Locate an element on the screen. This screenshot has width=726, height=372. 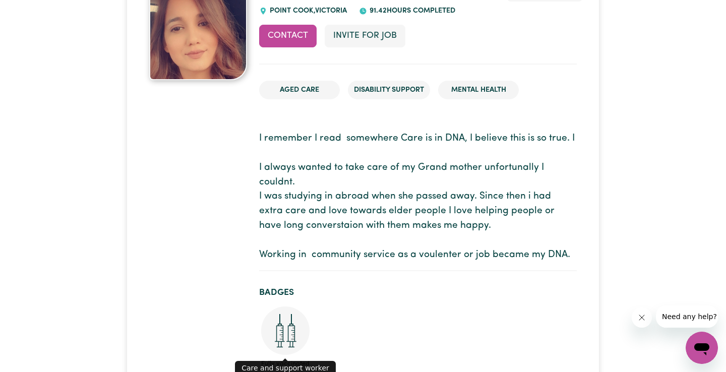
span: Need any help? is located at coordinates (33, 11).